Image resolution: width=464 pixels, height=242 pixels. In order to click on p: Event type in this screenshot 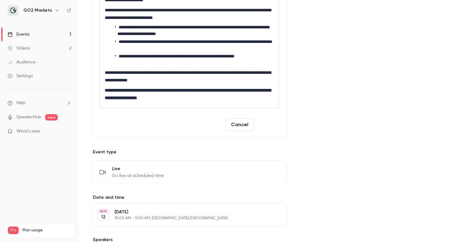, I will do `click(189, 152)`.